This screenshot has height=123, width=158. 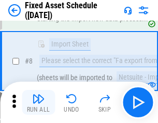 What do you see at coordinates (128, 10) in the screenshot?
I see `img: Support` at bounding box center [128, 10].